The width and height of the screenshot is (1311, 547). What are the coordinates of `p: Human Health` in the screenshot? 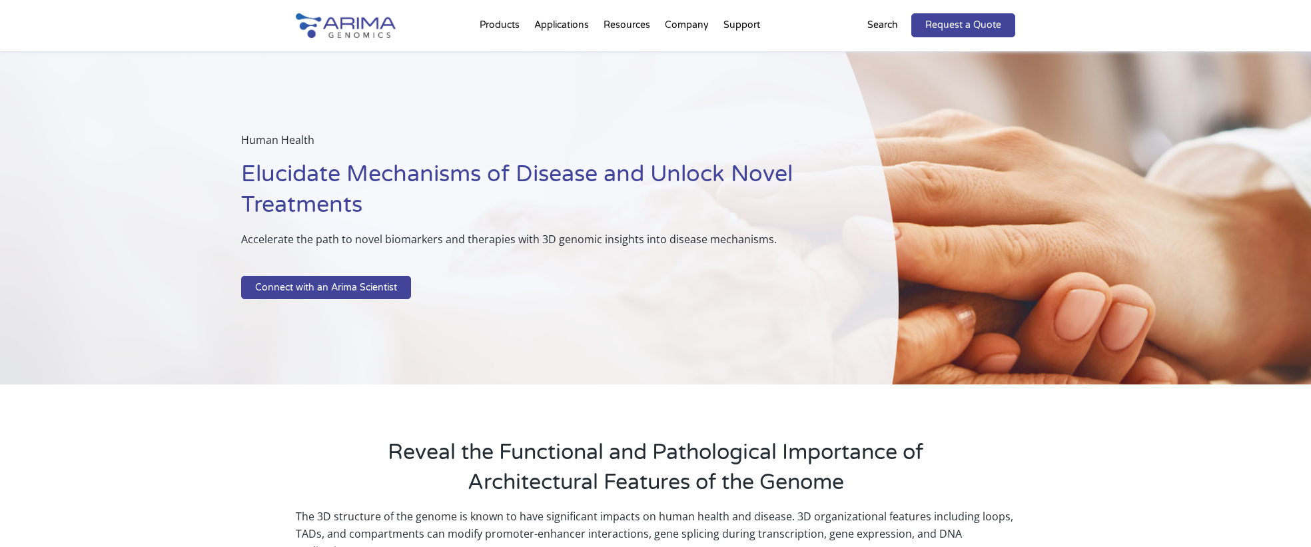 It's located at (536, 145).